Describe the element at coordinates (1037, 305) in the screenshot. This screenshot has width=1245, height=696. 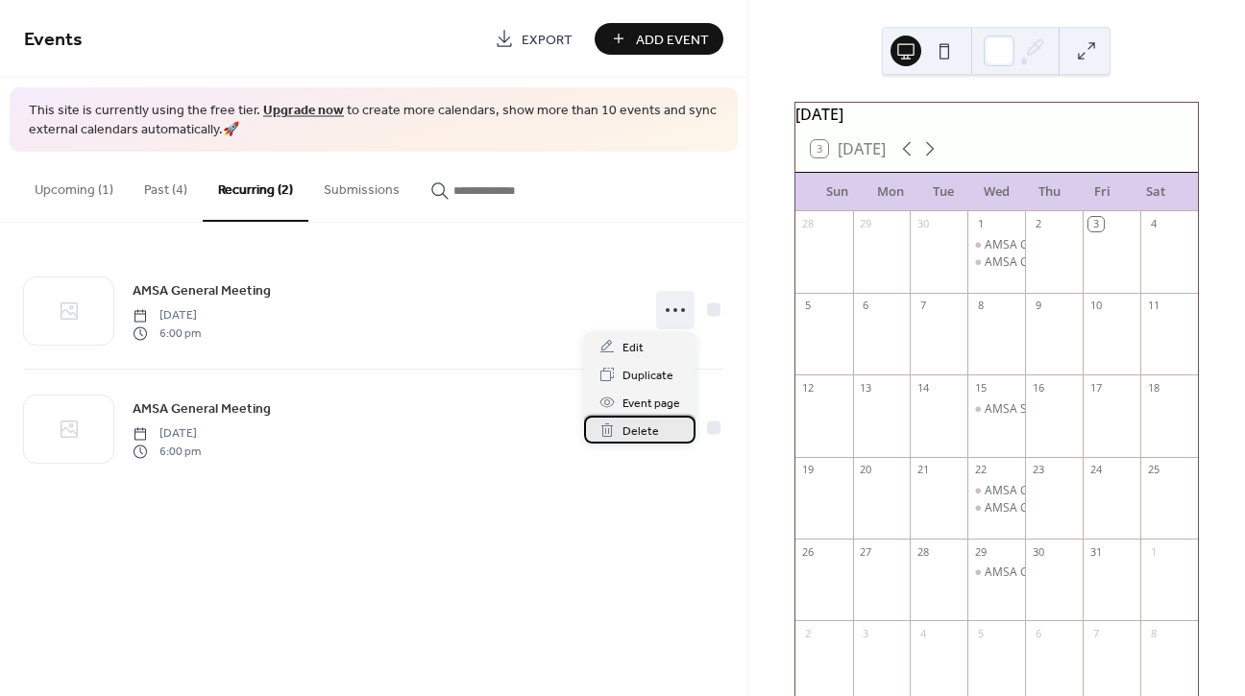
I see `div: 9` at that location.